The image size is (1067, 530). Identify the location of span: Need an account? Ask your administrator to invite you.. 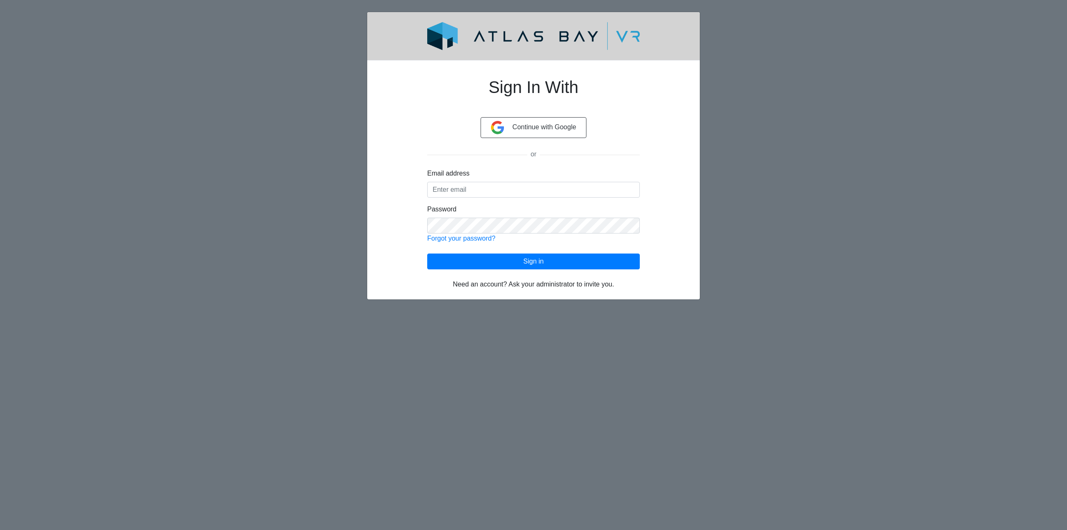
(534, 284).